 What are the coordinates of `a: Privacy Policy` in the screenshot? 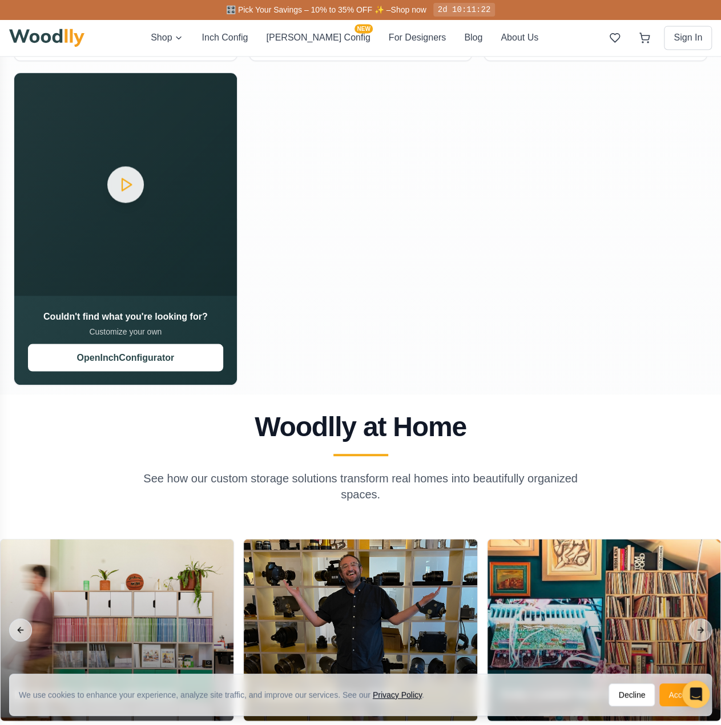 It's located at (397, 695).